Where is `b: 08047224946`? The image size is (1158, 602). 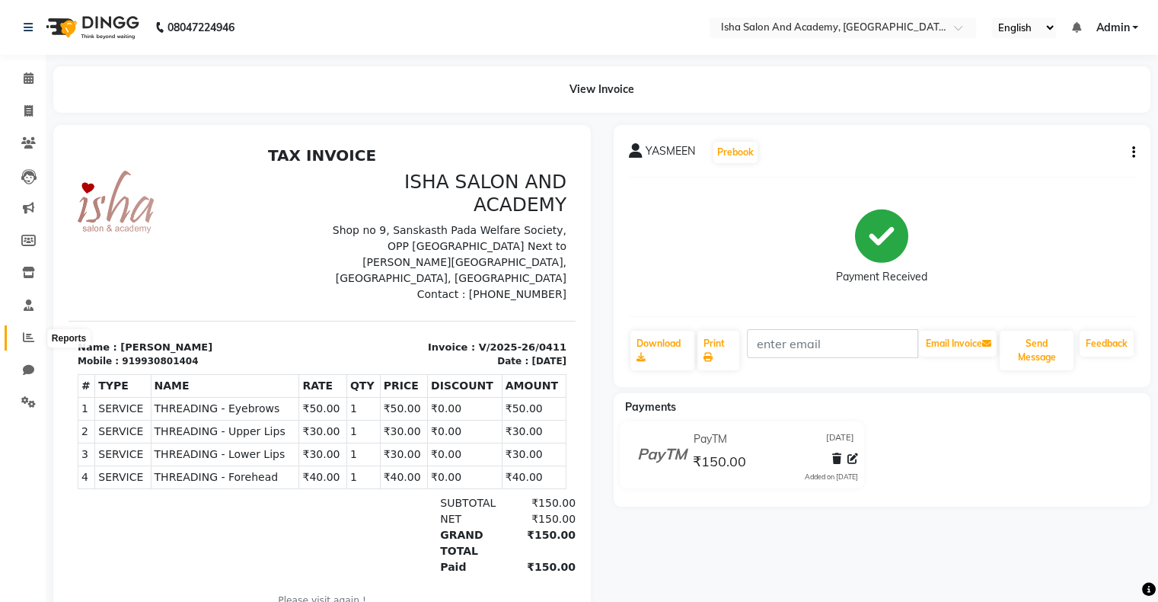
b: 08047224946 is located at coordinates (201, 27).